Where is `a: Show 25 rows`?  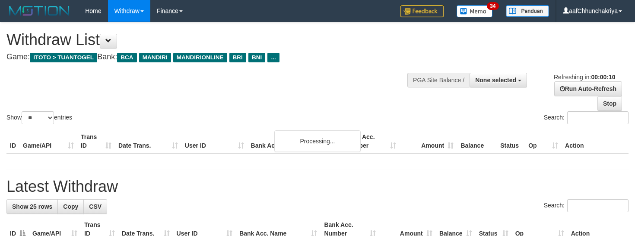 a: Show 25 rows is located at coordinates (32, 206).